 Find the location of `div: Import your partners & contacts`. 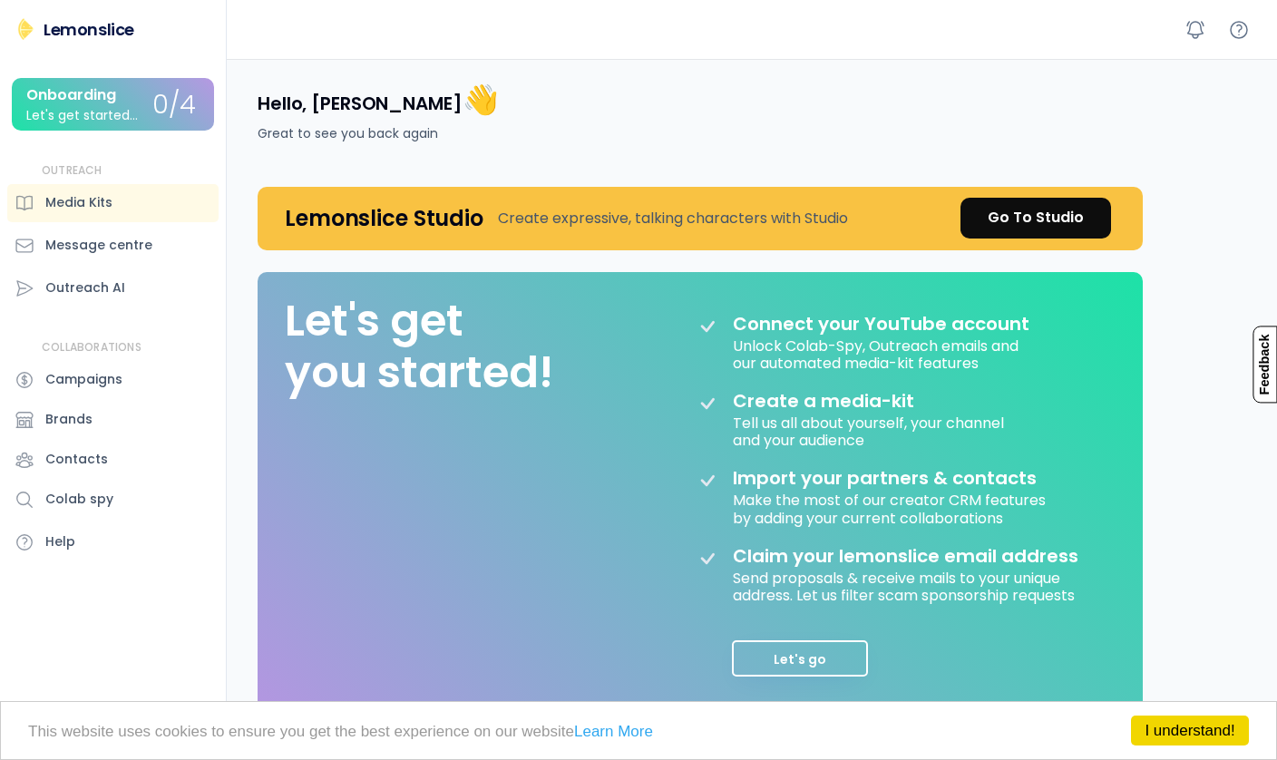

div: Import your partners & contacts is located at coordinates (885, 478).